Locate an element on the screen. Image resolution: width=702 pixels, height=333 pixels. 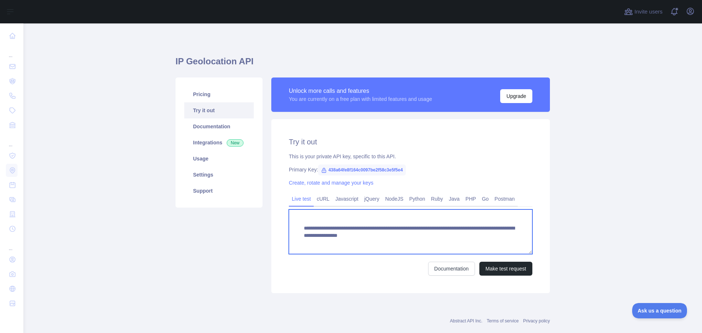
a: Pricing is located at coordinates (219, 94).